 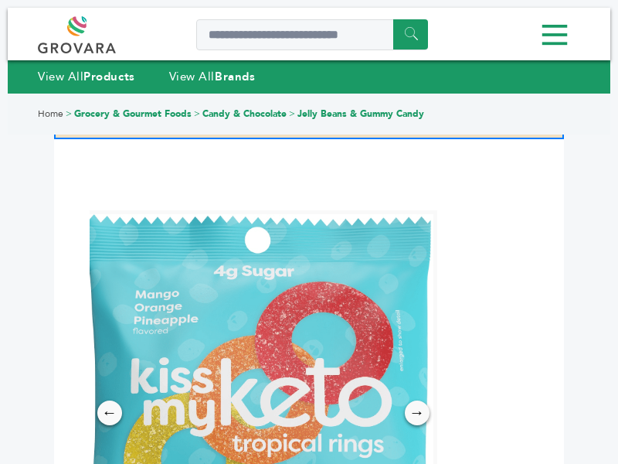 What do you see at coordinates (87, 76) in the screenshot?
I see `a: View AllProducts` at bounding box center [87, 76].